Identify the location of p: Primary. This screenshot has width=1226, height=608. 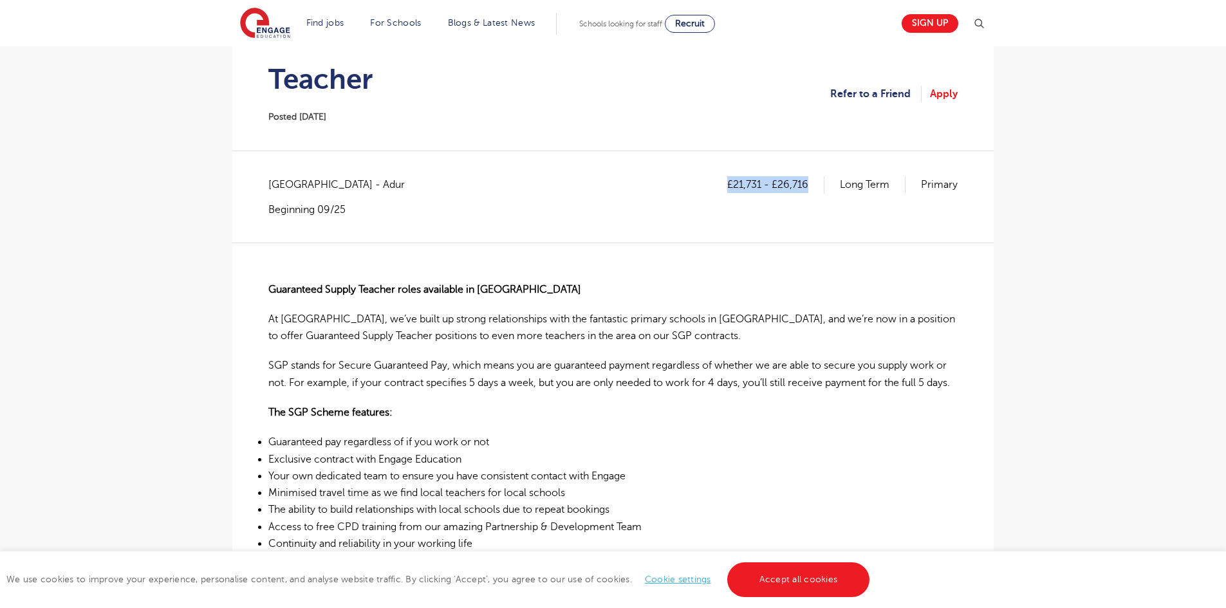
(939, 185).